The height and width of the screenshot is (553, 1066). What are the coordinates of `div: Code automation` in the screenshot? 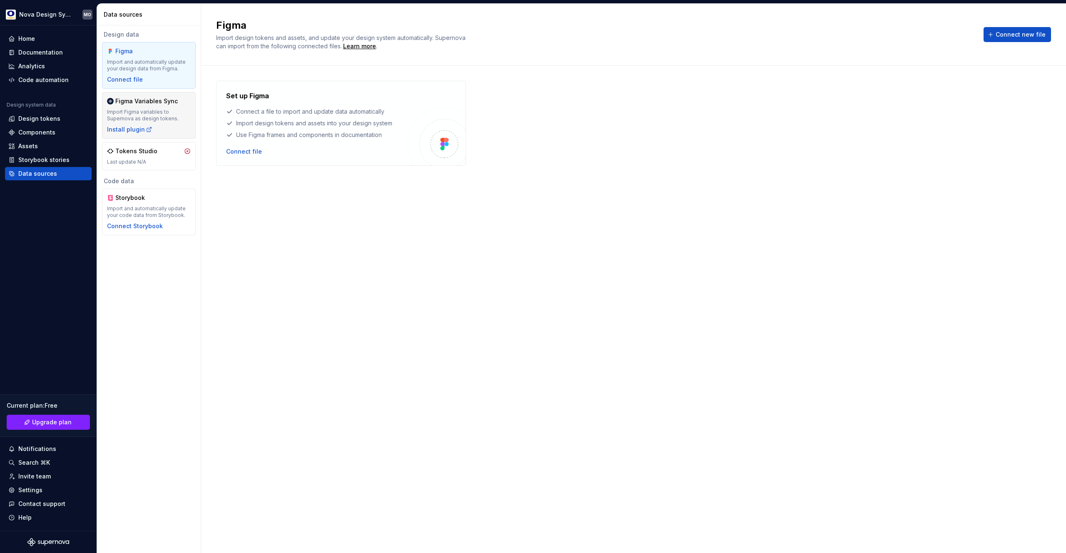 It's located at (43, 80).